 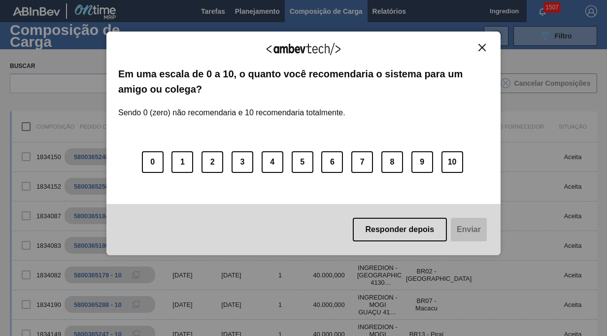 What do you see at coordinates (392, 162) in the screenshot?
I see `button: 8` at bounding box center [392, 162].